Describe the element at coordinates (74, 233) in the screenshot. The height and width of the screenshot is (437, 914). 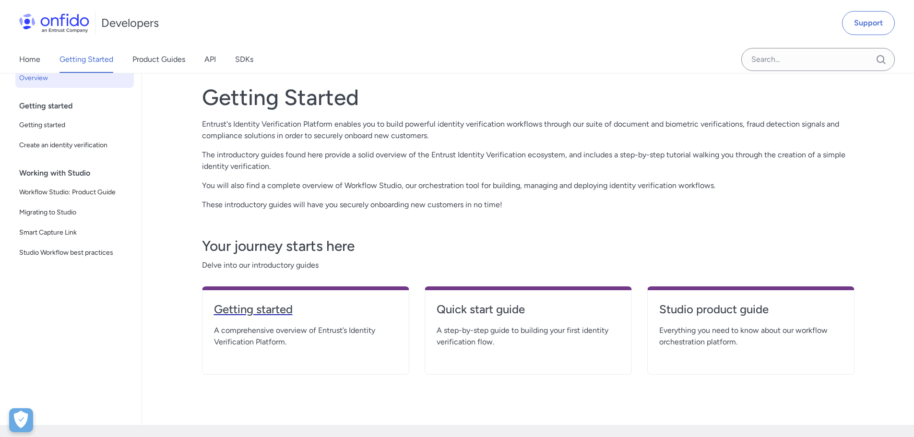
I see `a: Smart Capture Link` at that location.